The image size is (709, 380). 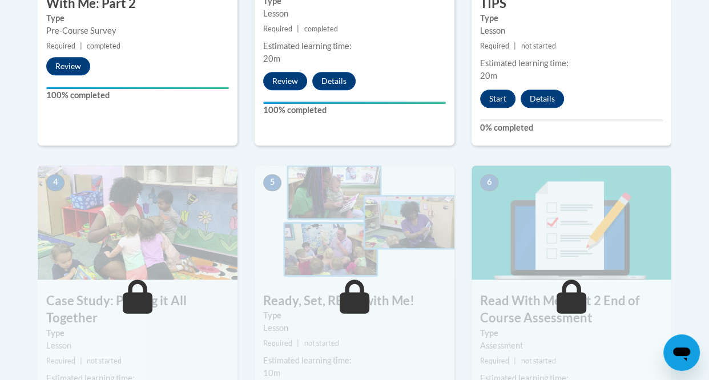 What do you see at coordinates (354, 301) in the screenshot?
I see `h3: Ready, Set, READ with Me!` at bounding box center [354, 301].